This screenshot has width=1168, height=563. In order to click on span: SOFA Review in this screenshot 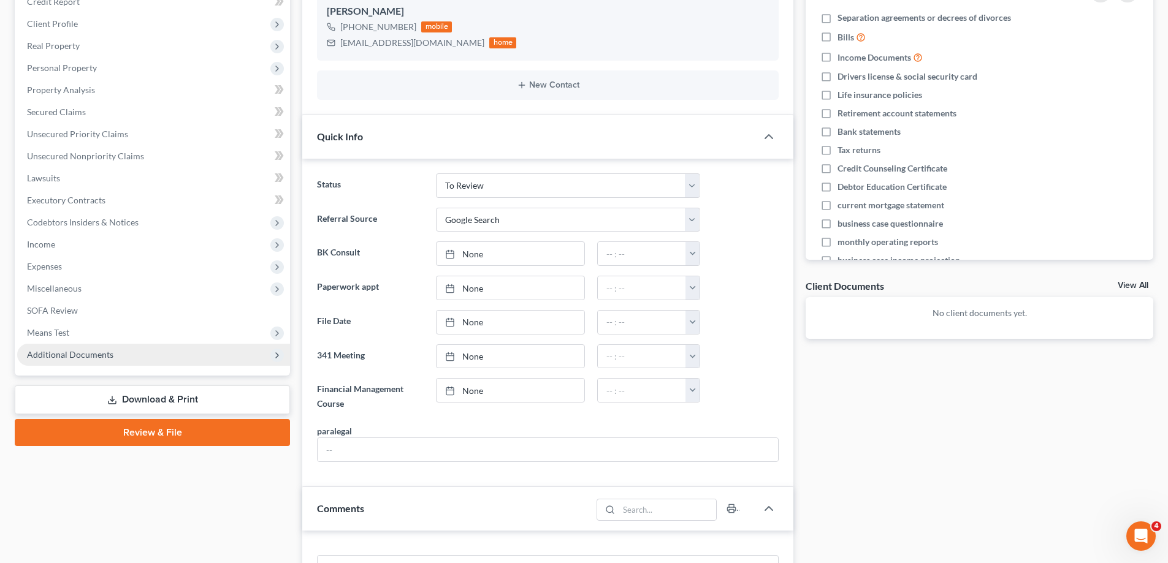, I will do `click(52, 310)`.